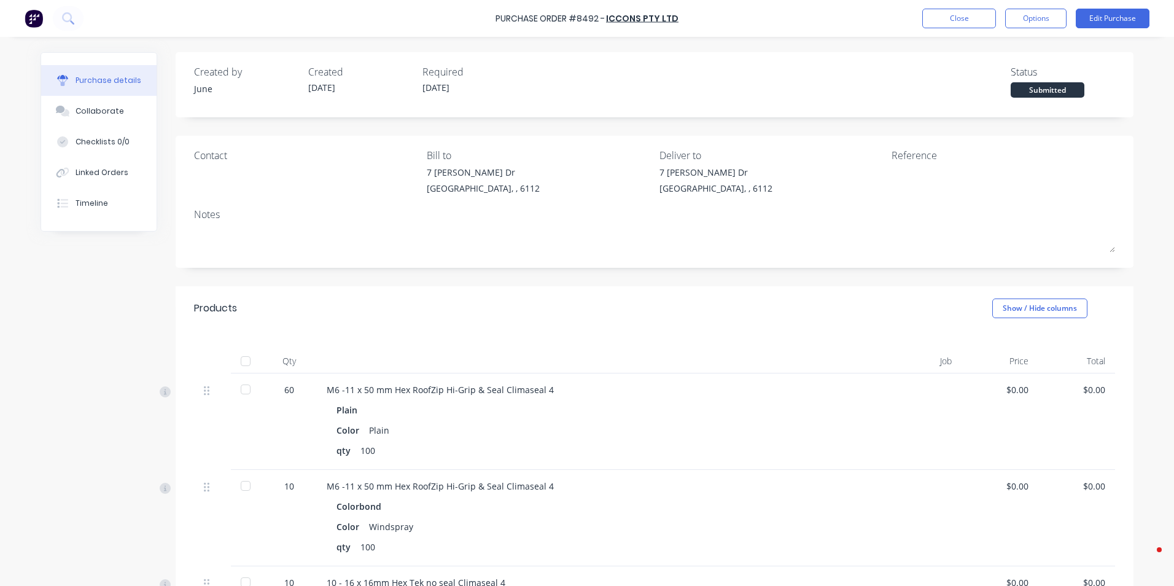  Describe the element at coordinates (1047, 90) in the screenshot. I see `div: Submitted` at that location.